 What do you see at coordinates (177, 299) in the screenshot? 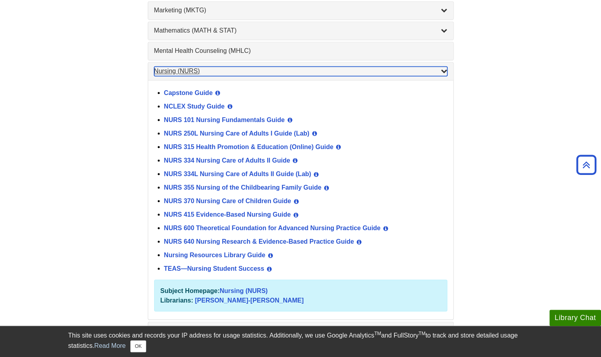
I see `strong: Librarians:` at bounding box center [177, 299].